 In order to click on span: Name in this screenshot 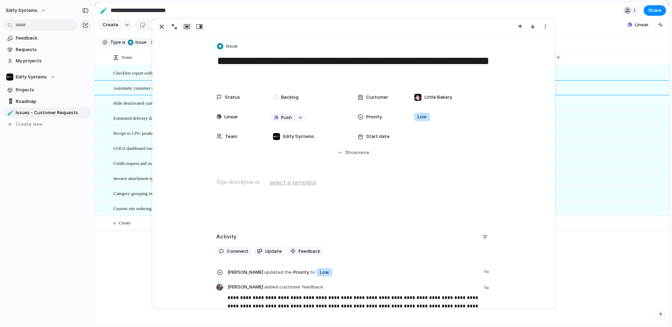, I will do `click(127, 57)`.